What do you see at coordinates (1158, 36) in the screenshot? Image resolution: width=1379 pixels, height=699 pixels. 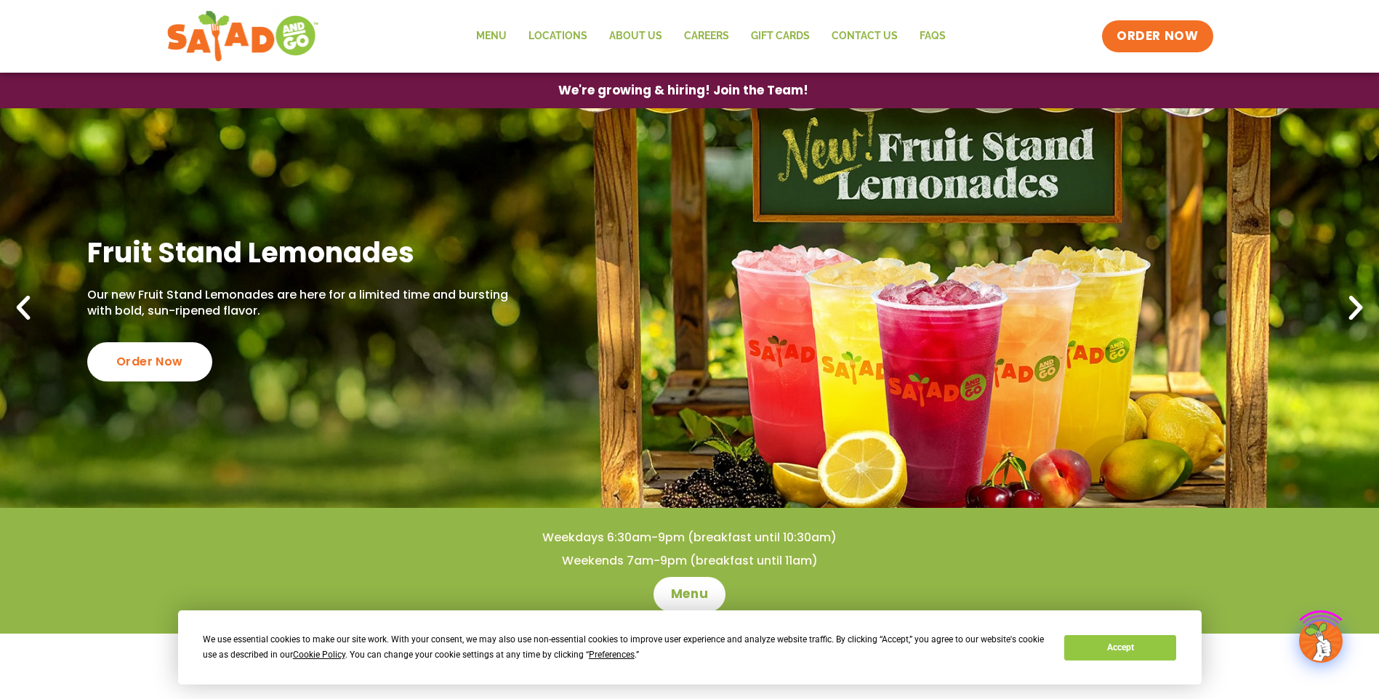 I see `a: ORDER NOW` at bounding box center [1158, 36].